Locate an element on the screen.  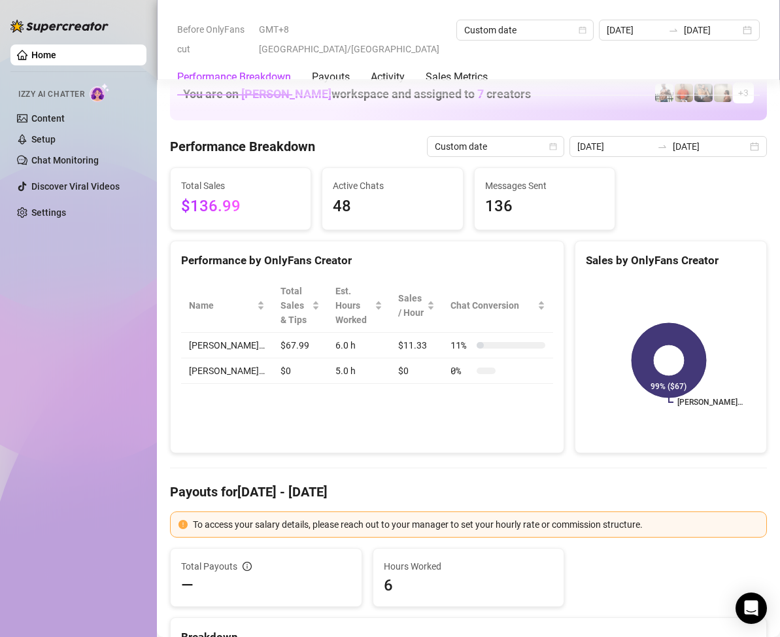
span: 11 % is located at coordinates (461, 345).